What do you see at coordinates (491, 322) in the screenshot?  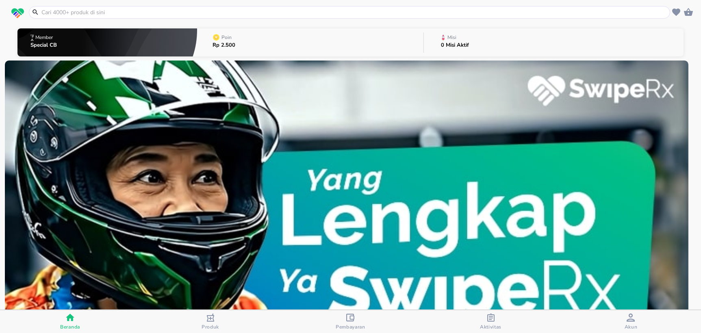 I see `button: Aktivitas` at bounding box center [491, 322].